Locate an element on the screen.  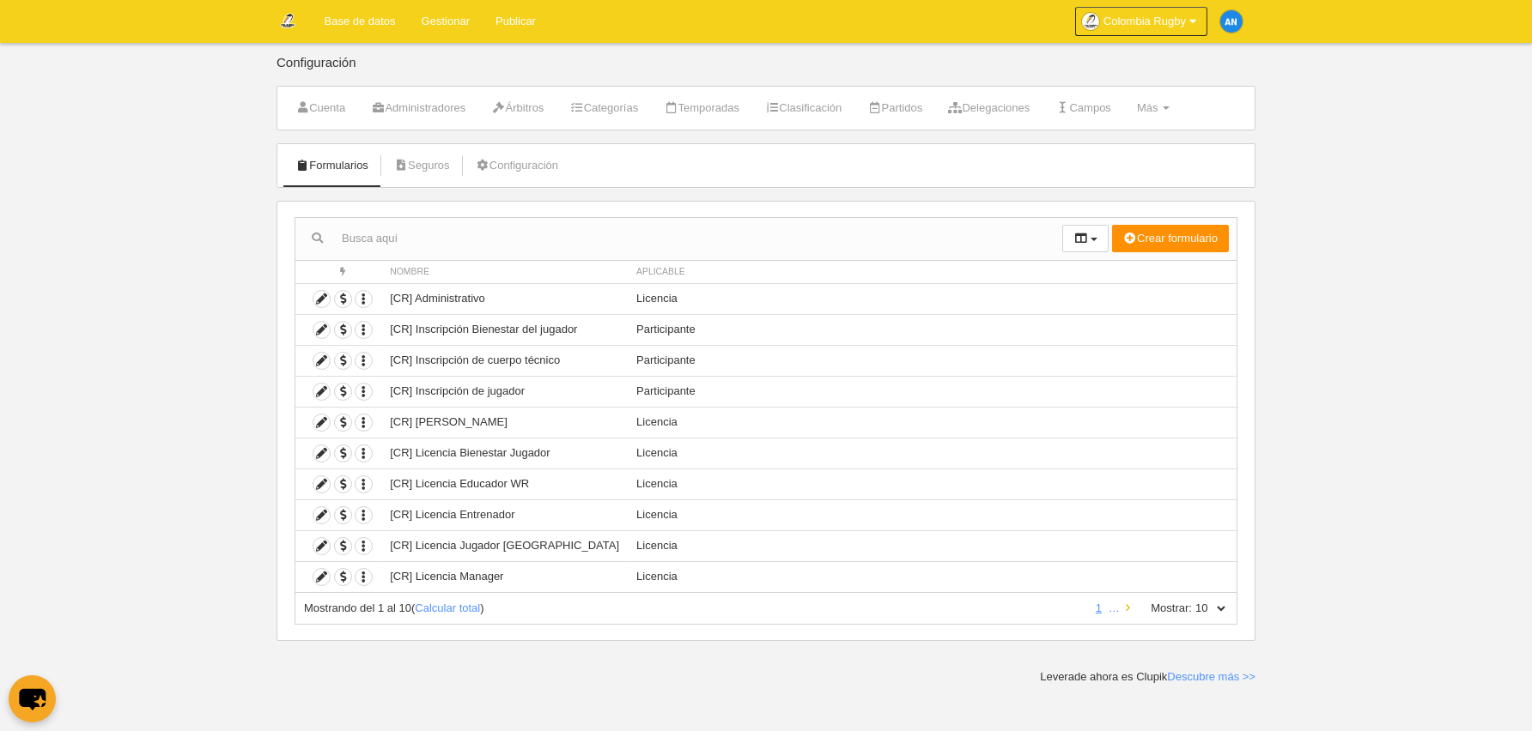
span: Nombre is located at coordinates (409, 271).